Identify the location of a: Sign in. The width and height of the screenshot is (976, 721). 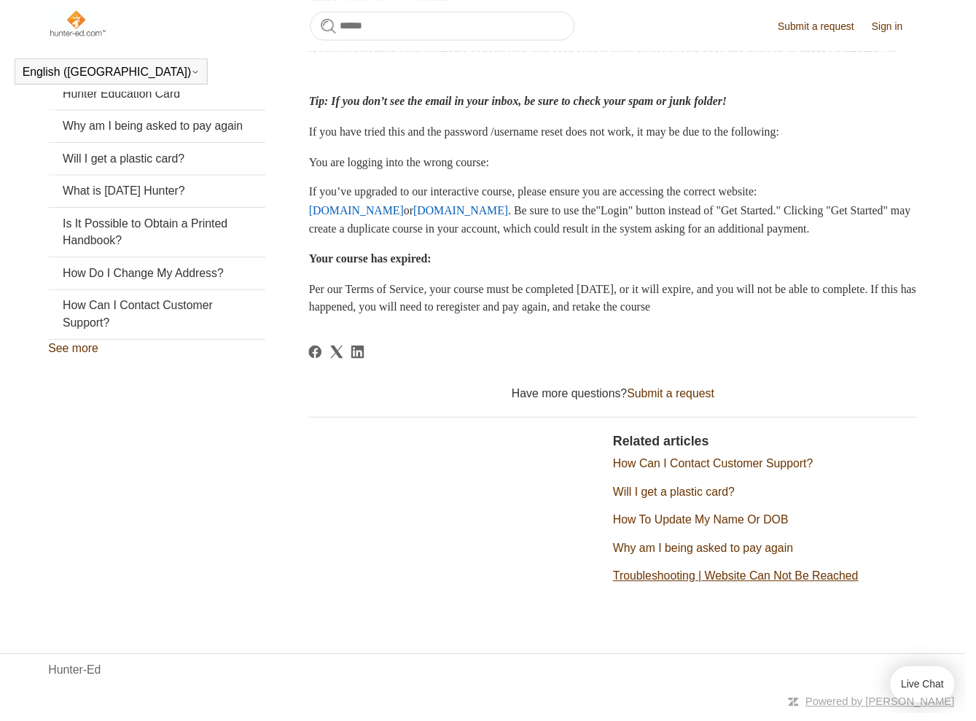
(903, 26).